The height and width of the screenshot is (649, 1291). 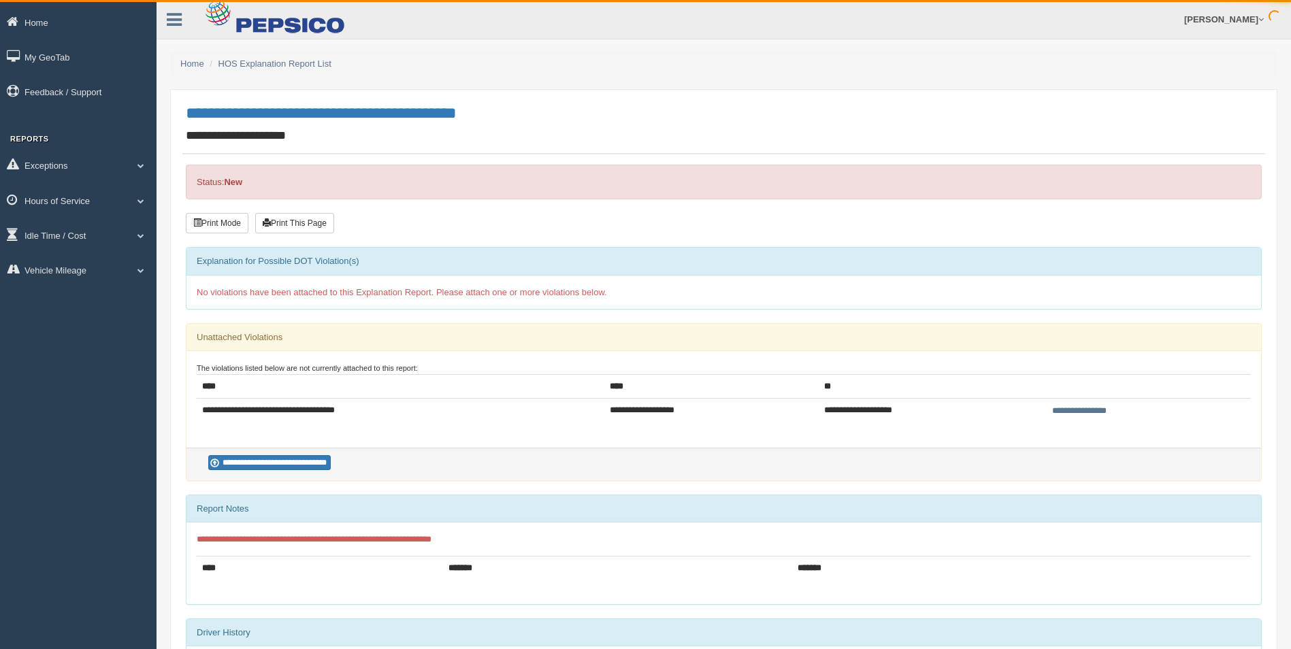 I want to click on div: Driver History, so click(x=723, y=633).